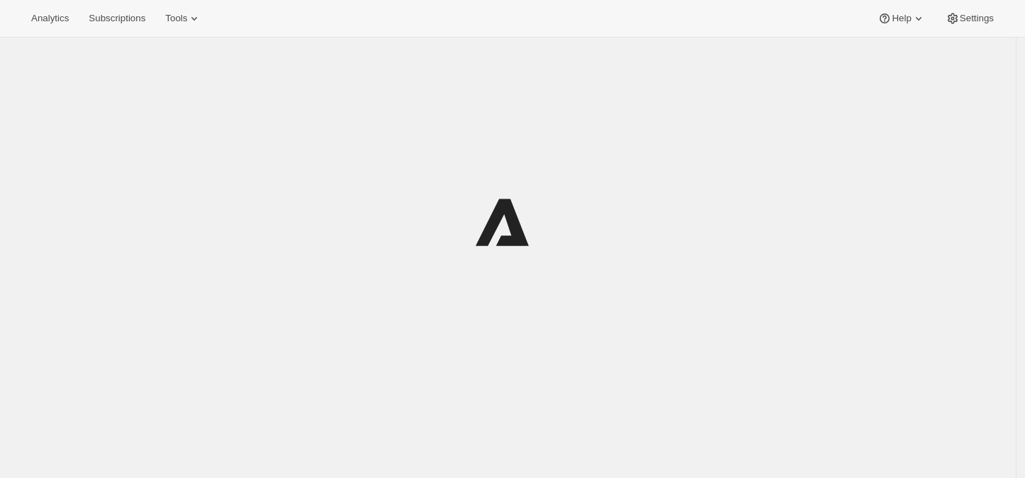 The height and width of the screenshot is (478, 1025). What do you see at coordinates (117, 18) in the screenshot?
I see `span: Subscriptions` at bounding box center [117, 18].